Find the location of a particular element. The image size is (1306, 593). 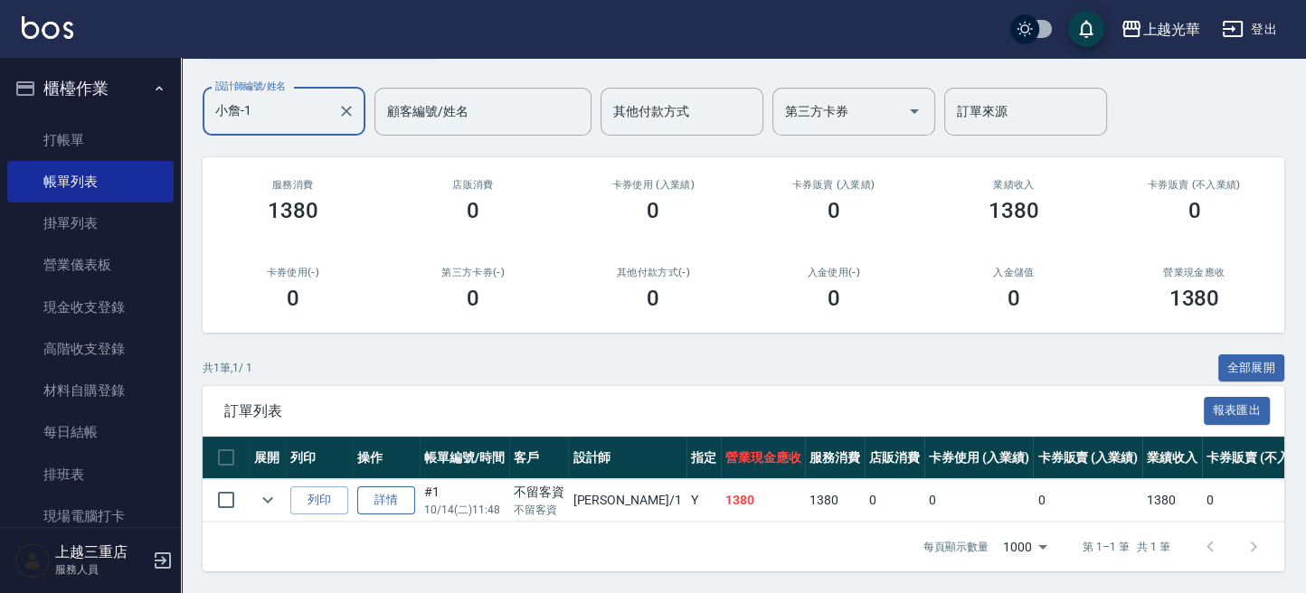

th: 展開 is located at coordinates (268, 458).